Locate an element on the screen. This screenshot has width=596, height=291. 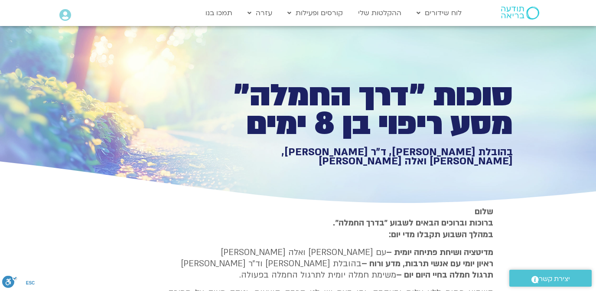
h1: סוכות ״דרך החמלה״ מסע ריפוי בן 8 ימים is located at coordinates (362, 110).